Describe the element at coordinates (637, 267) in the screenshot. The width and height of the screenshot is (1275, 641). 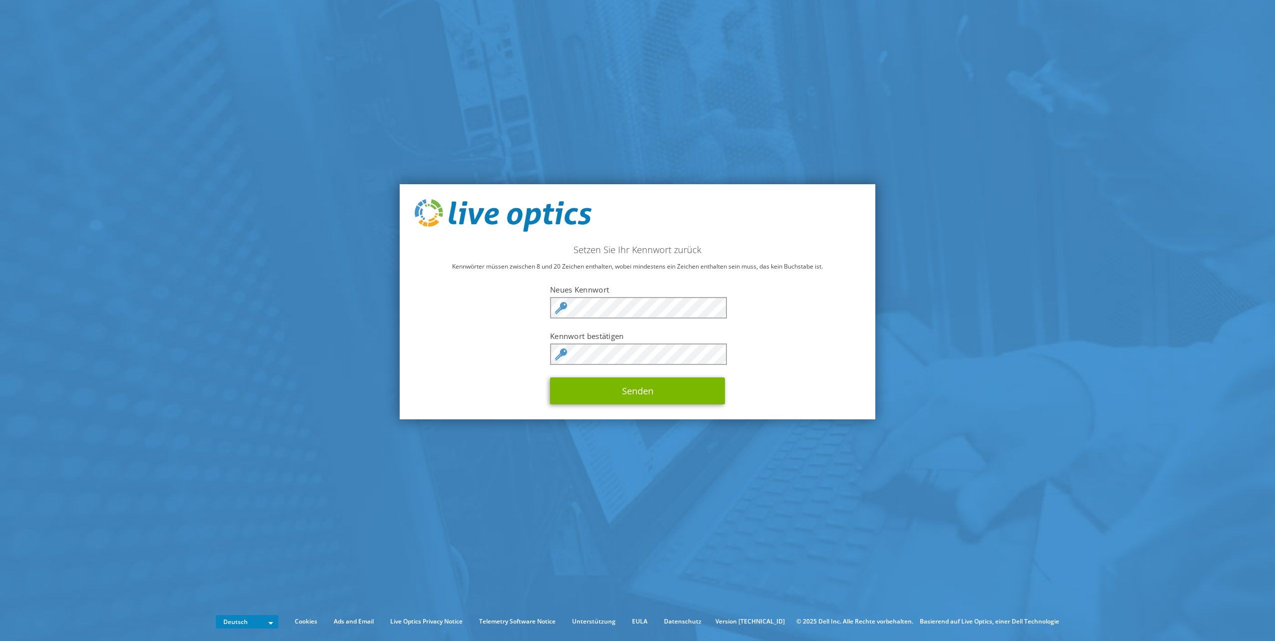
I see `p: Kennwörter müssen zwischen 8 und 20 Zeichen enthalten, wobei mindestens ein Zeichen enthalten sei...` at that location.